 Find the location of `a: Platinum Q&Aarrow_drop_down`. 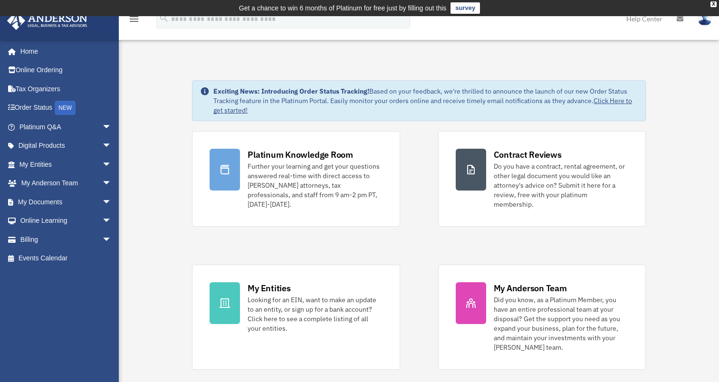

a: Platinum Q&Aarrow_drop_down is located at coordinates (66, 127).